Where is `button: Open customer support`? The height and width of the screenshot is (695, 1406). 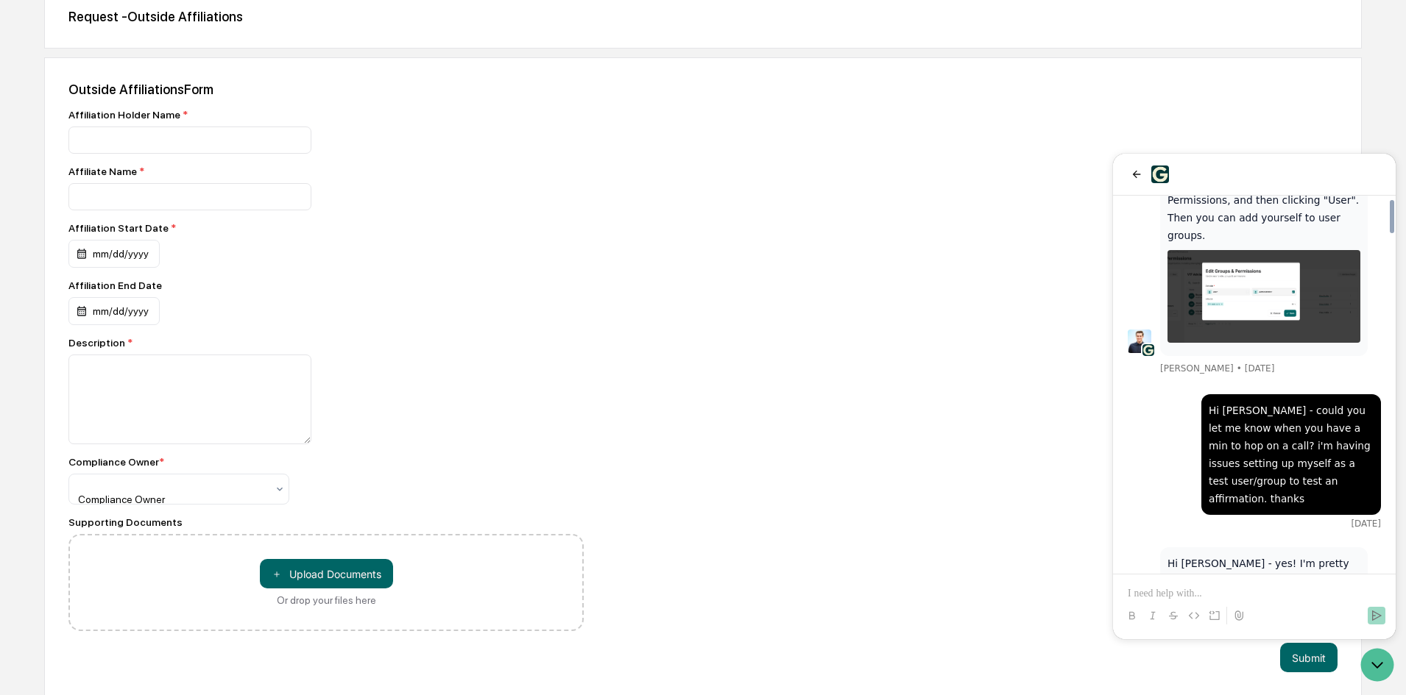
button: Open customer support is located at coordinates (18, 18).